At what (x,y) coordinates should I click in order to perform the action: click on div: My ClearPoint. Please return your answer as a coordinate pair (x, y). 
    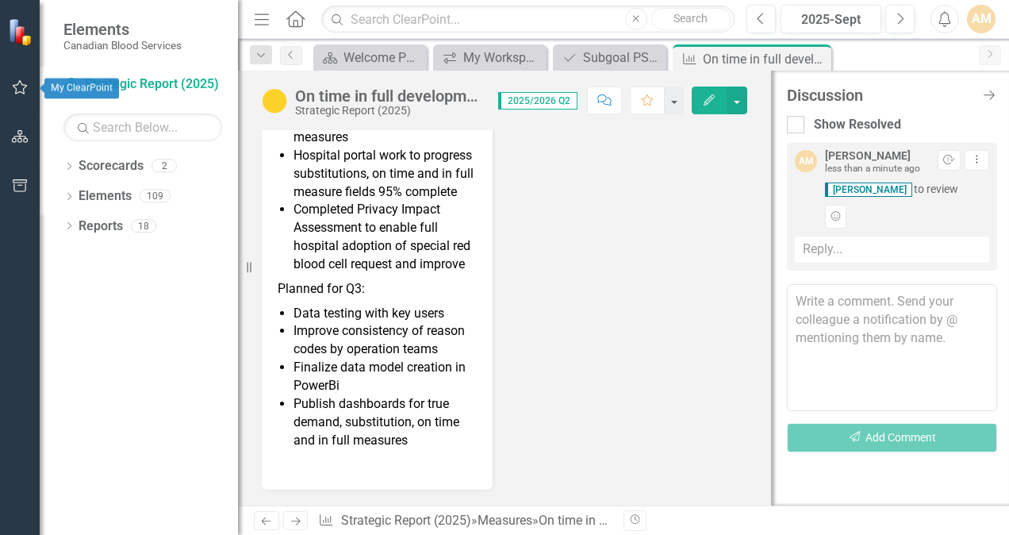
    Looking at the image, I should click on (82, 89).